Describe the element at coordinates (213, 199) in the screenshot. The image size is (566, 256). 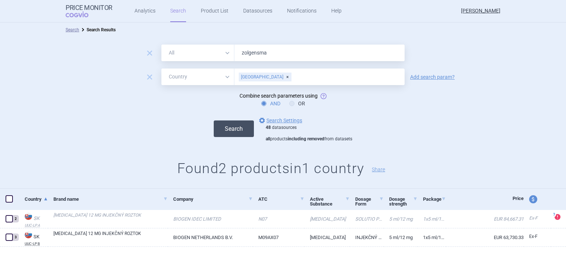
I see `a: Company` at that location.